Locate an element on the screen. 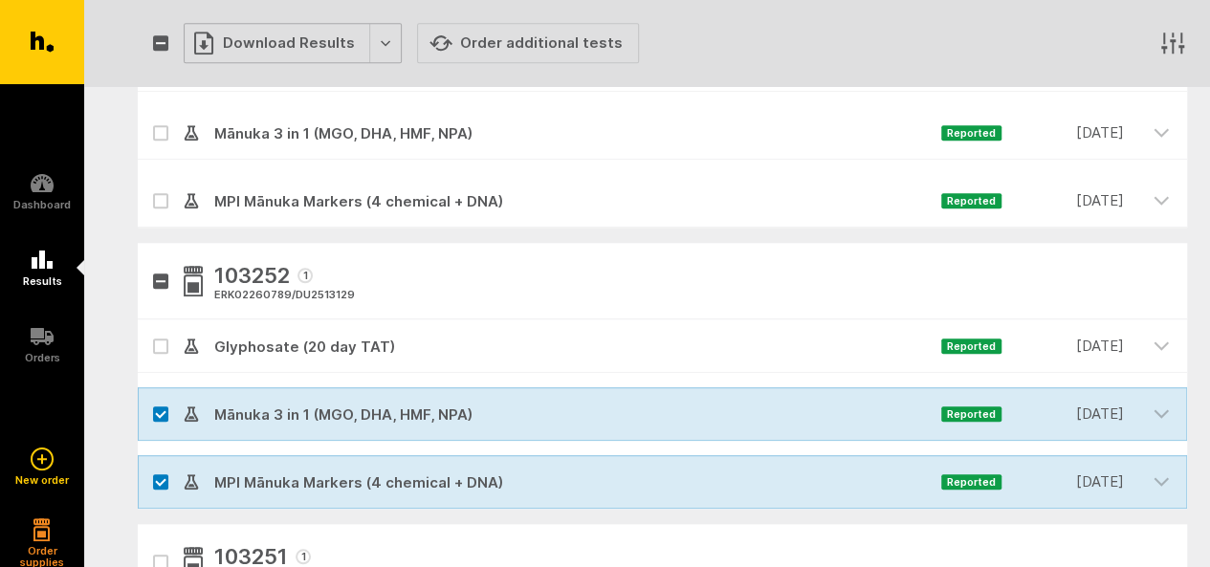 Image resolution: width=1210 pixels, height=567 pixels. span: Glyphosate (20 day TAT) is located at coordinates (570, 347).